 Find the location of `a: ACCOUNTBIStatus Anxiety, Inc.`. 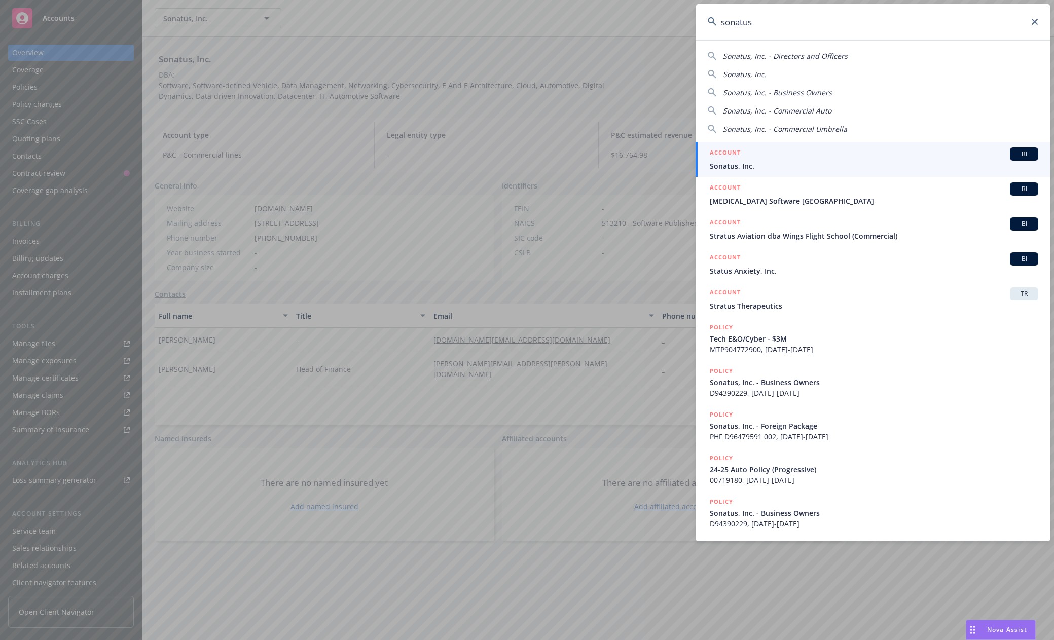

a: ACCOUNTBIStatus Anxiety, Inc. is located at coordinates (873, 264).